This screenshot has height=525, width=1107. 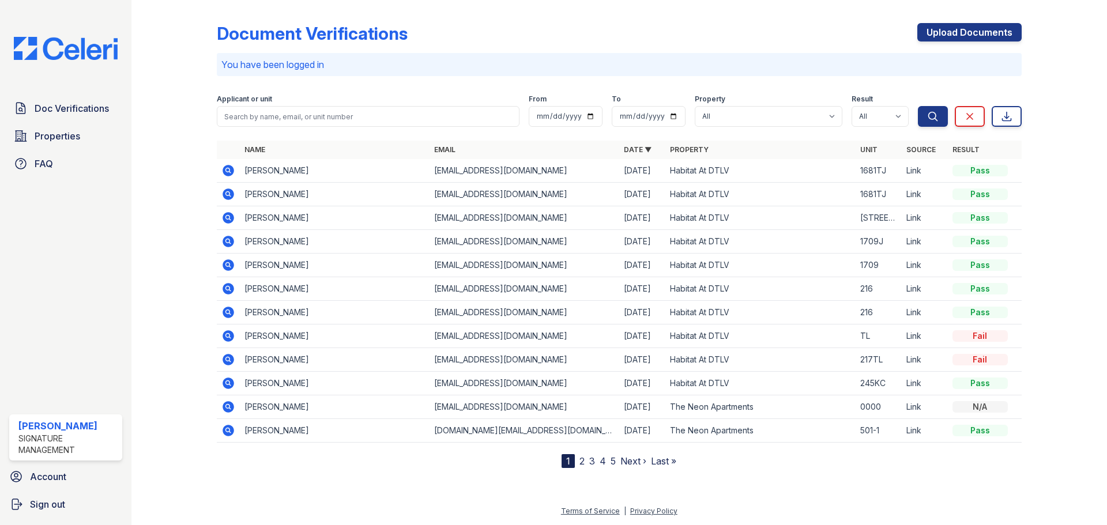 I want to click on label: Property, so click(x=710, y=99).